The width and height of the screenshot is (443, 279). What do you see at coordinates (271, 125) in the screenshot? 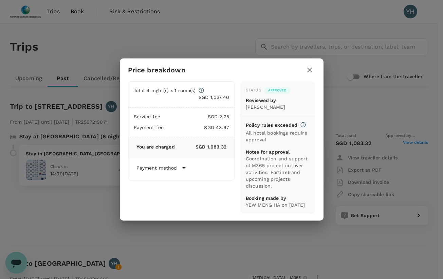
I see `p: Policy rules exceeded` at bounding box center [271, 125].